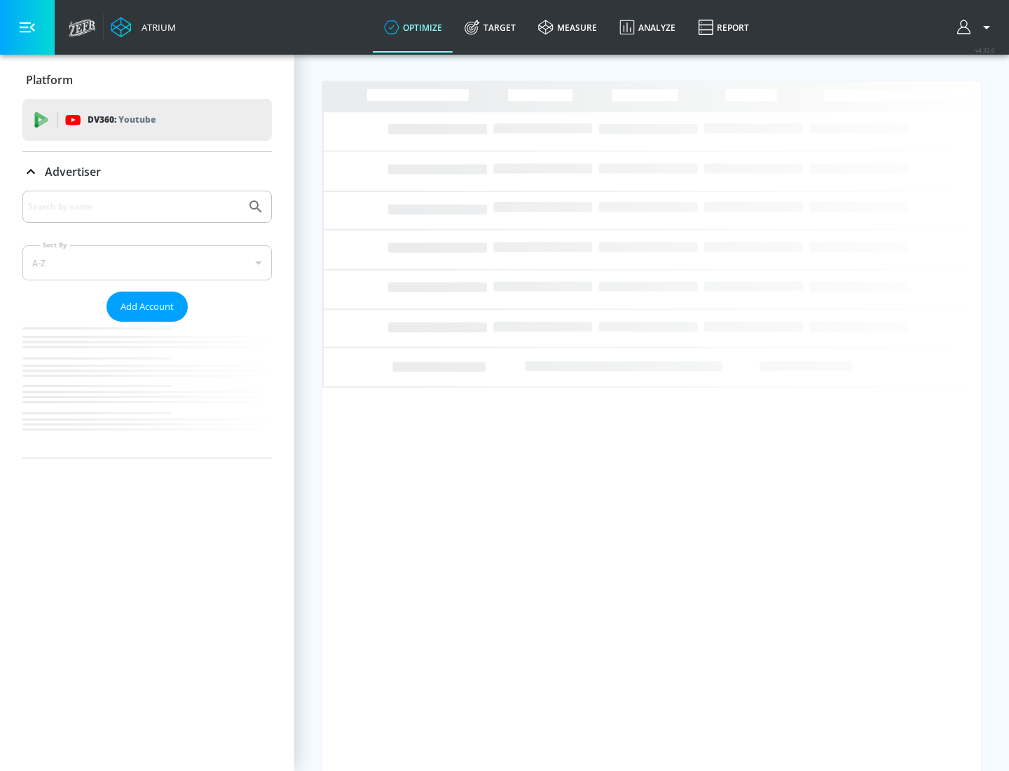 The width and height of the screenshot is (1009, 771). What do you see at coordinates (147, 120) in the screenshot?
I see `div: DV360: Youtube` at bounding box center [147, 120].